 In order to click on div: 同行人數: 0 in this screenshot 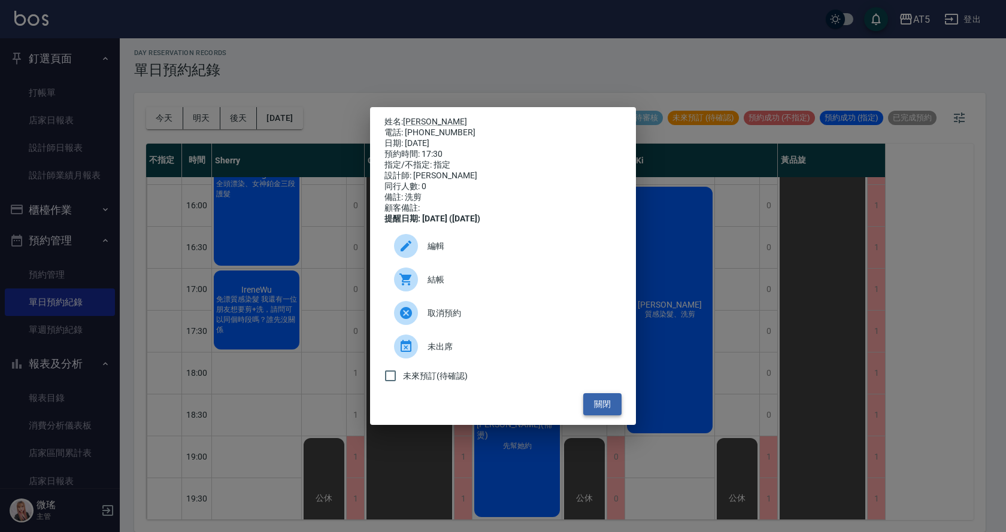, I will do `click(503, 187)`.